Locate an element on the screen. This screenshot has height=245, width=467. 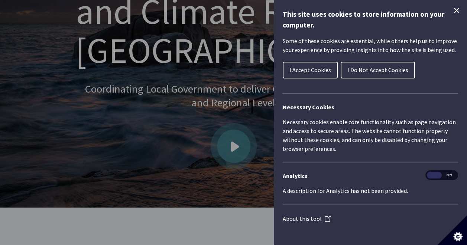
span: I Do Not Accept Cookies is located at coordinates (378, 70).